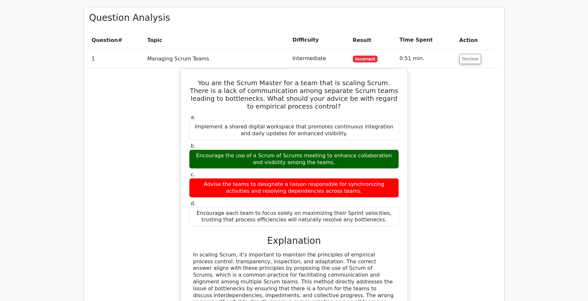  Describe the element at coordinates (294, 188) in the screenshot. I see `div: Advise the teams to designate a liaison responsible for synchronizing activities and resolving de...` at that location.